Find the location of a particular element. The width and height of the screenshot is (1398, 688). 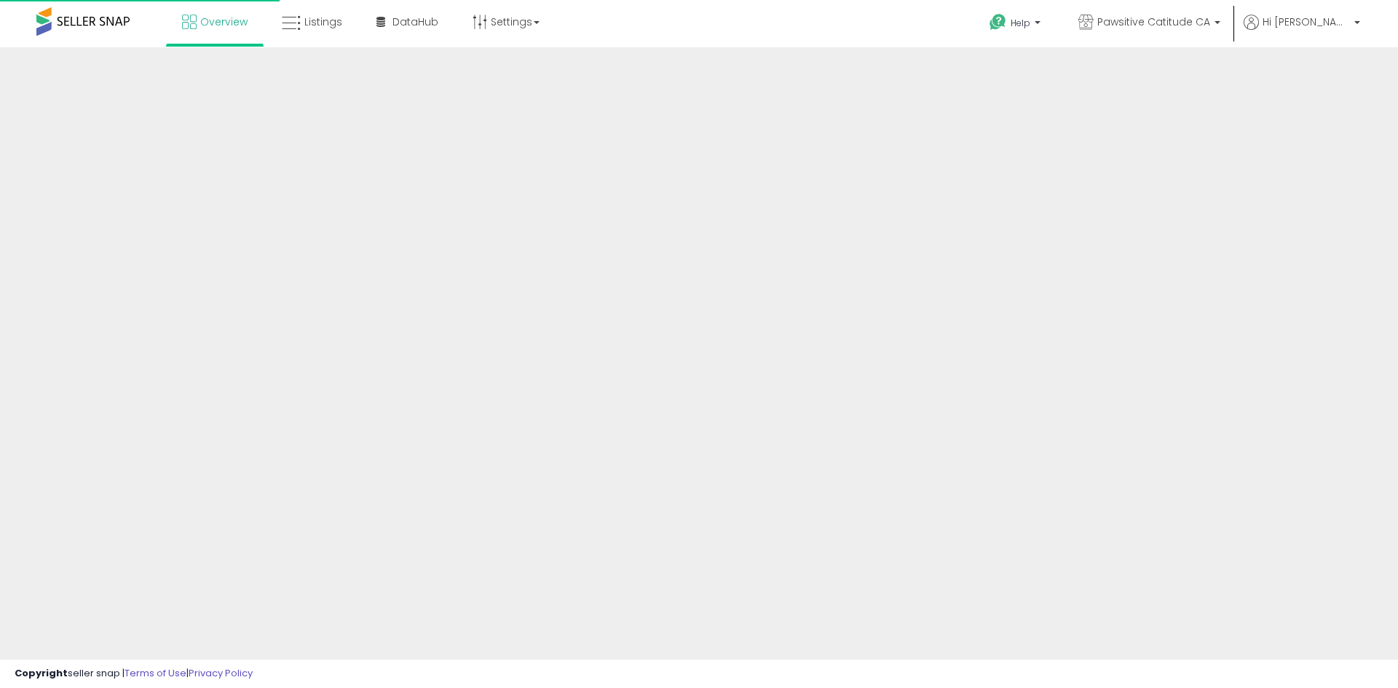

span: Overview is located at coordinates (223, 22).